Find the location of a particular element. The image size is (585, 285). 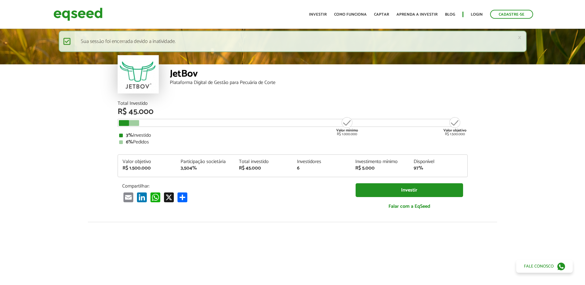

div: 3,504% is located at coordinates (205, 169).